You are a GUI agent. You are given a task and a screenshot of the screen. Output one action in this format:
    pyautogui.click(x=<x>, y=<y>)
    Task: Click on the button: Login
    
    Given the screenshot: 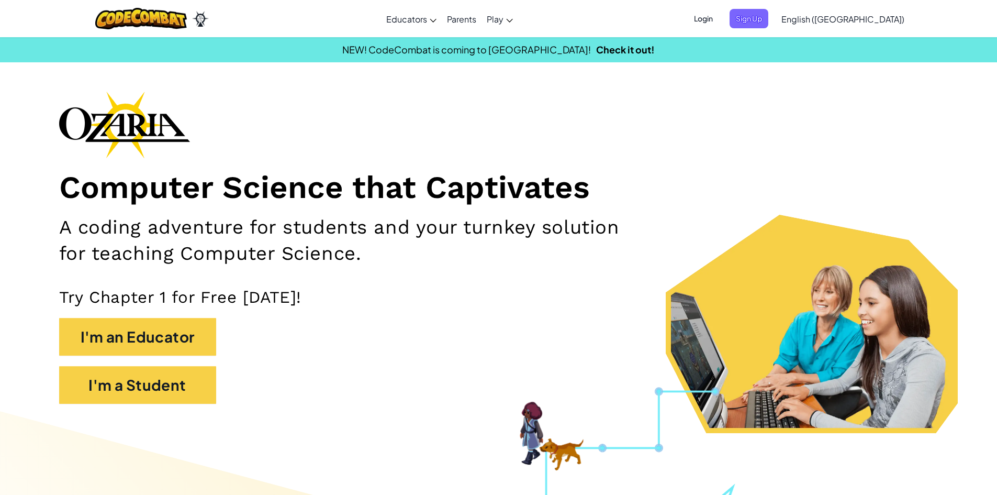 What is the action you would take?
    pyautogui.click(x=703, y=18)
    